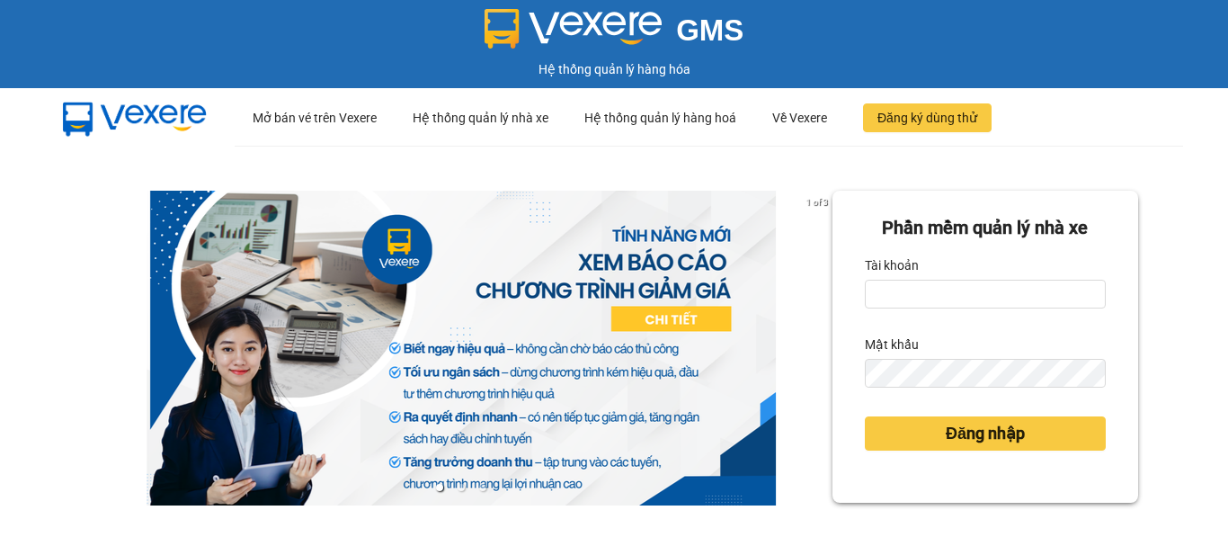 The image size is (1228, 546). I want to click on button: previous slide / item, so click(103, 348).